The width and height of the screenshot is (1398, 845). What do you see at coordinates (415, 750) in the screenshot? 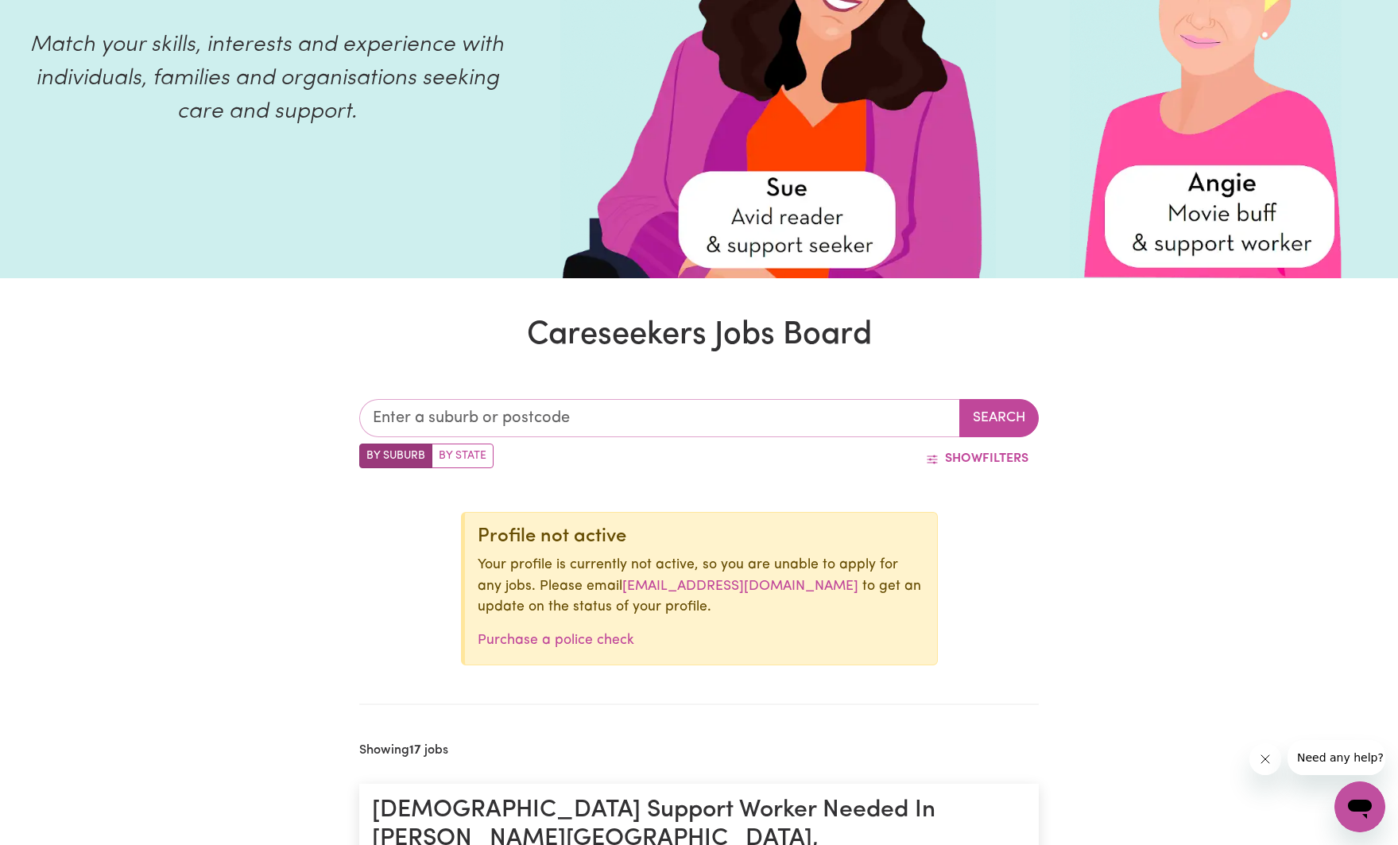
I see `b: 17` at bounding box center [415, 750].